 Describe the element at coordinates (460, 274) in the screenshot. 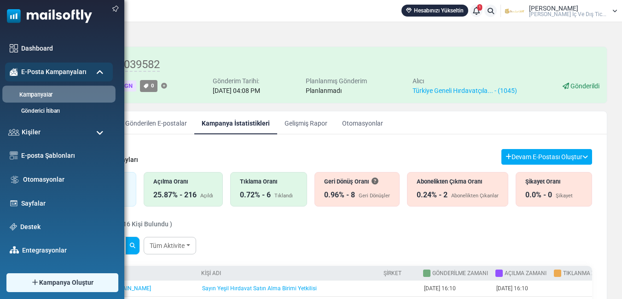

I see `a: Gönderilme Zamanı` at that location.